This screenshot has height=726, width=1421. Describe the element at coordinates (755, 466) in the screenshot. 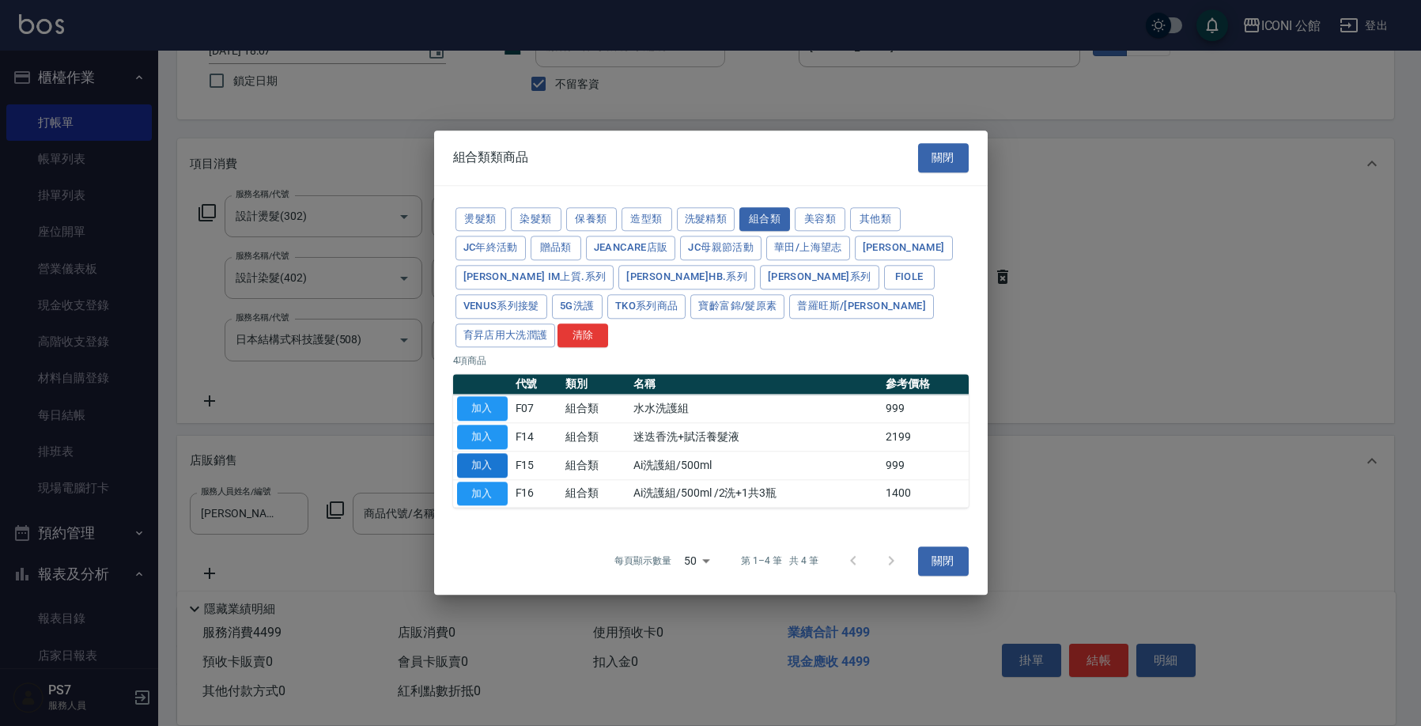

I see `td: Ai洗護組/500ml` at that location.